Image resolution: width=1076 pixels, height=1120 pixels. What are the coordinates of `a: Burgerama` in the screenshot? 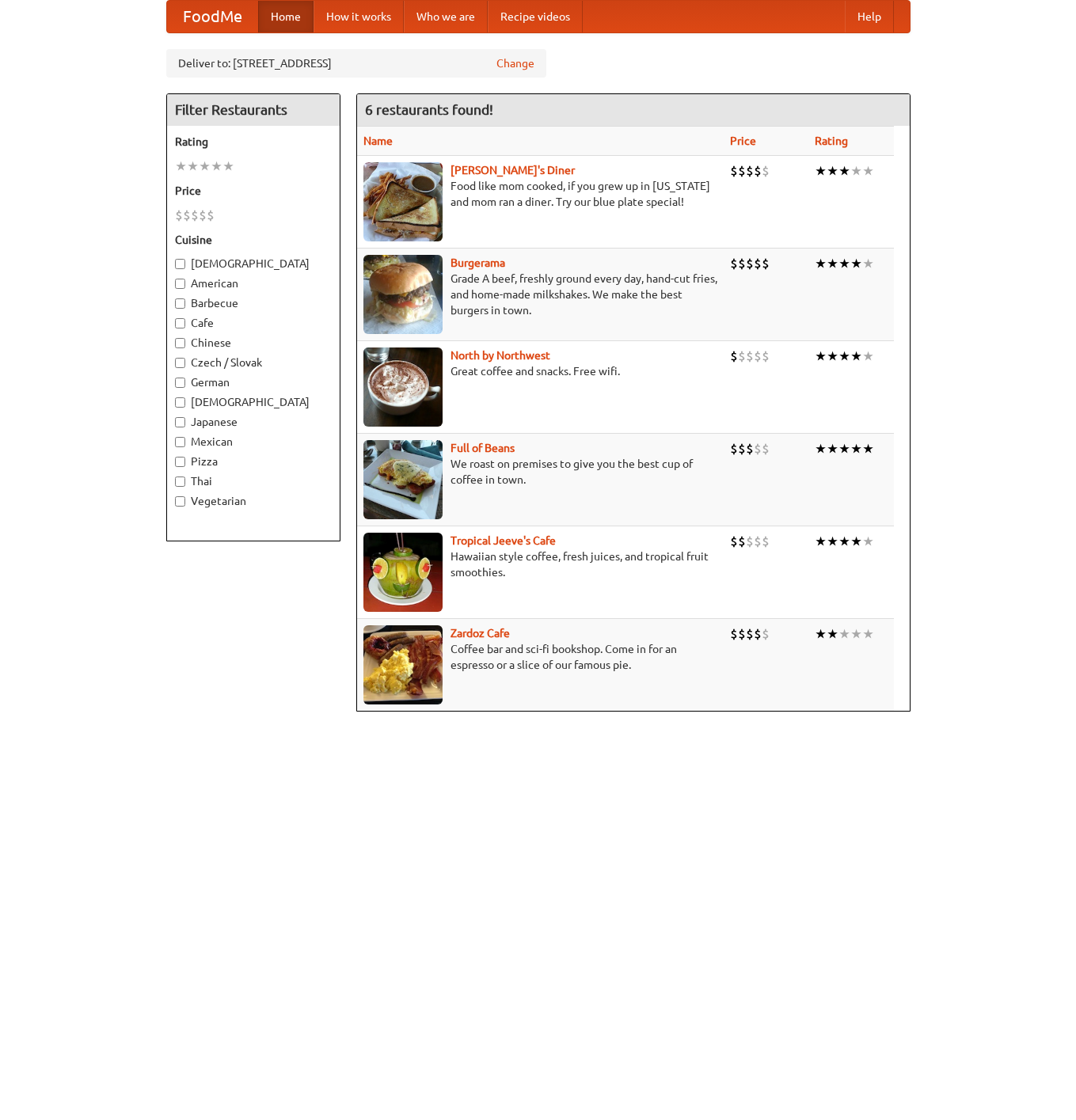 It's located at (477, 263).